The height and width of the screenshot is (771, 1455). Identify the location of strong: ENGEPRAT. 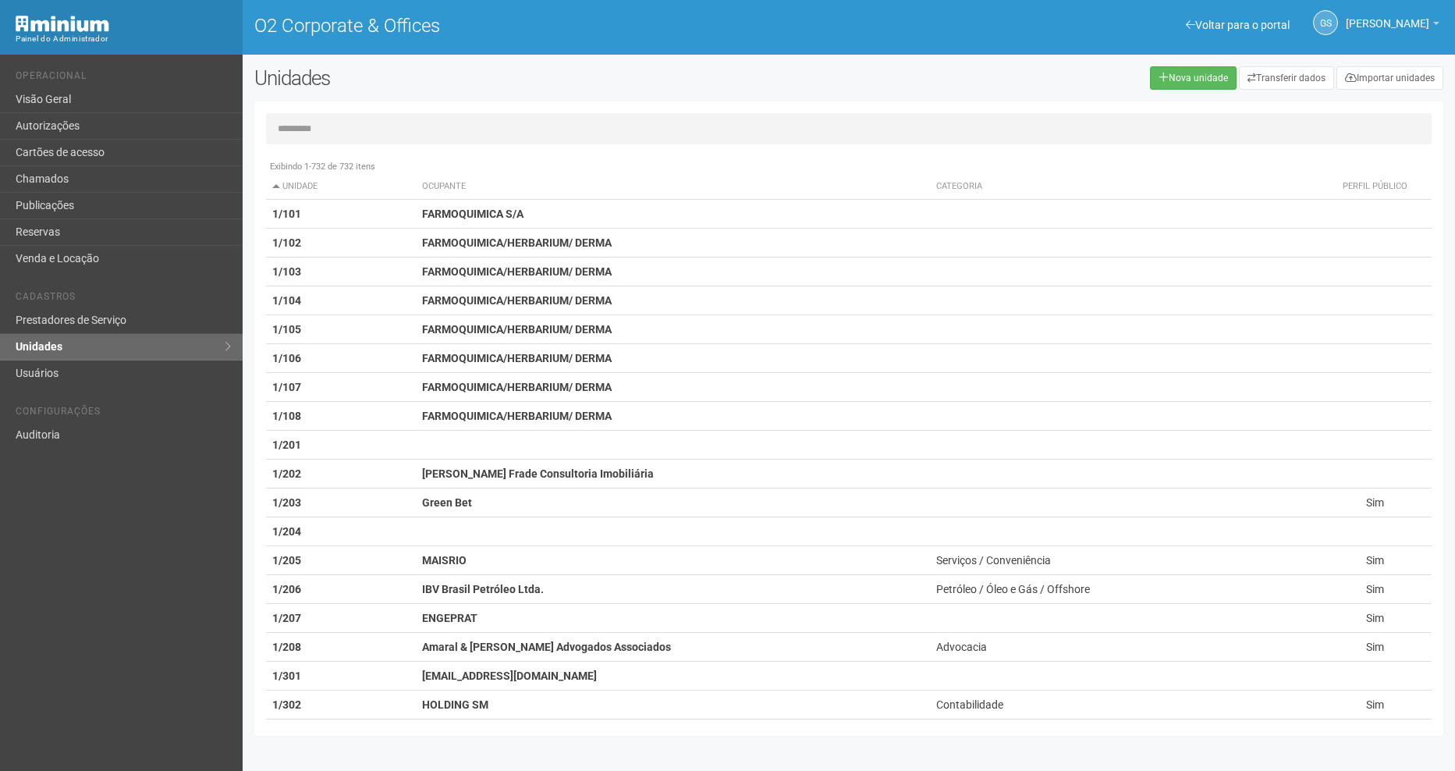
(449, 618).